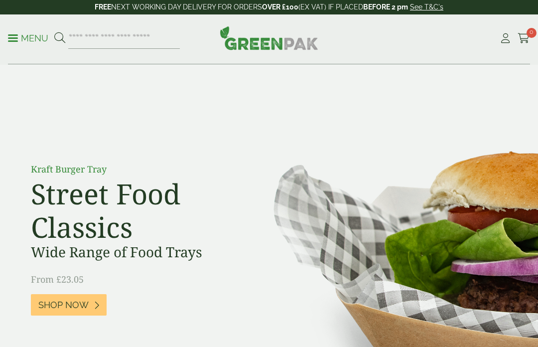 The image size is (538, 347). Describe the element at coordinates (426, 7) in the screenshot. I see `a: See T&C's` at that location.